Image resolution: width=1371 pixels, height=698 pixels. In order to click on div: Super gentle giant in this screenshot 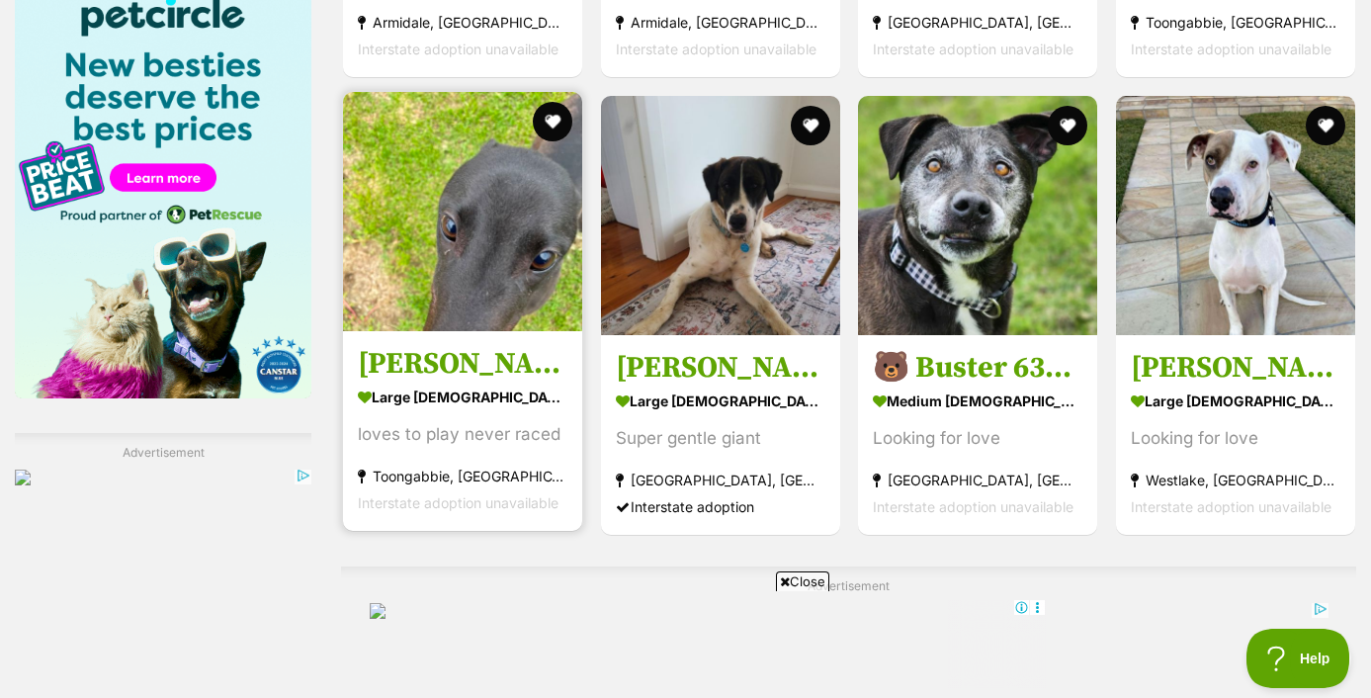, I will do `click(720, 438)`.